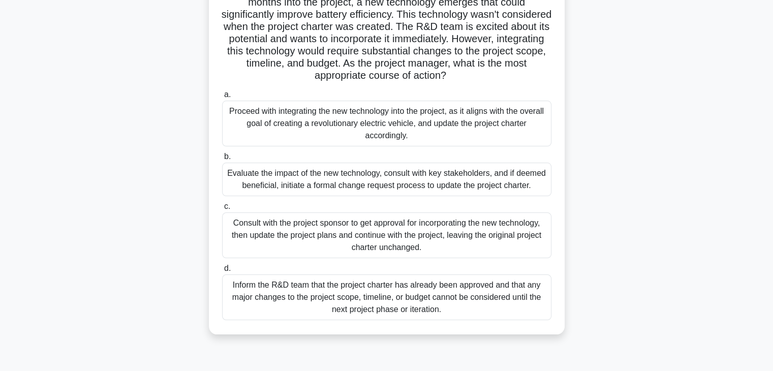 Image resolution: width=773 pixels, height=371 pixels. I want to click on div: Inform the R&D team that the project charter has already been approved and that any major changes..., so click(387, 297).